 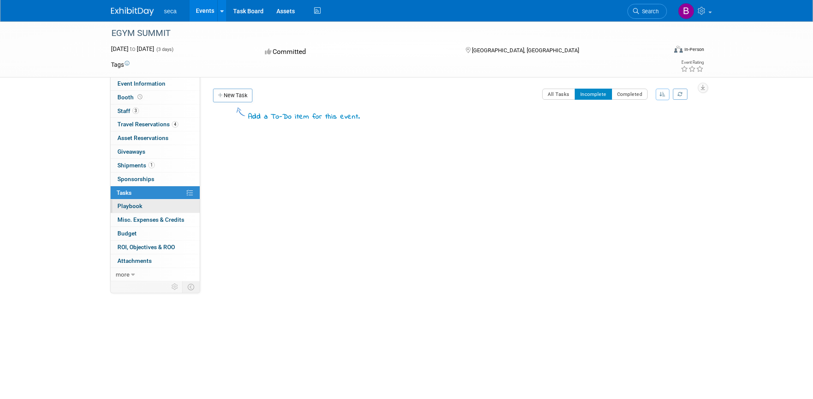 I want to click on a: Sponsorships, so click(x=155, y=179).